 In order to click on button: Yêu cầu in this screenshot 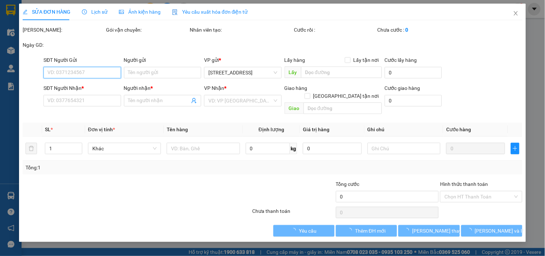, I will do `click(304, 231)`.